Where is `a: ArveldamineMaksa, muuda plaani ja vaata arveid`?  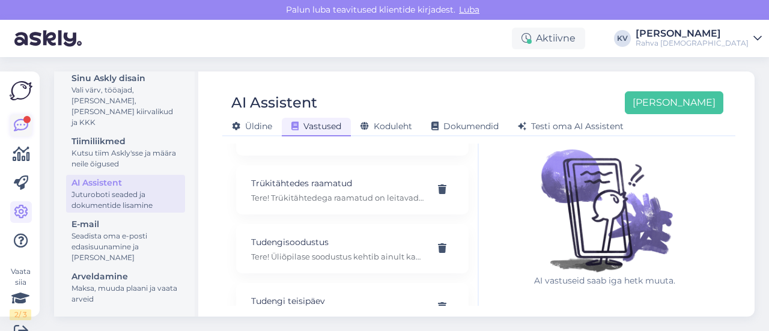 a: ArveldamineMaksa, muuda plaani ja vaata arveid is located at coordinates (126, 287).